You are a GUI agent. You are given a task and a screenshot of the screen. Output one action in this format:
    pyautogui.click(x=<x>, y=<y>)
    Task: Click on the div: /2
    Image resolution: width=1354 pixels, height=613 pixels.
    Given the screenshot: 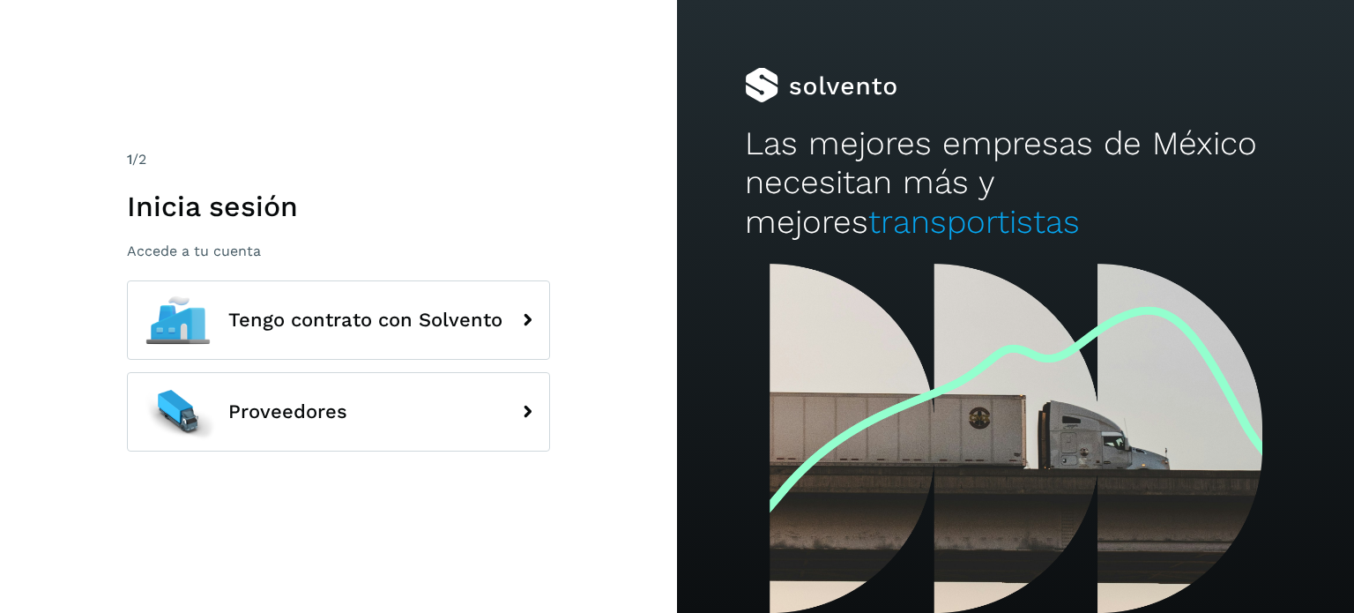 What is the action you would take?
    pyautogui.click(x=338, y=160)
    